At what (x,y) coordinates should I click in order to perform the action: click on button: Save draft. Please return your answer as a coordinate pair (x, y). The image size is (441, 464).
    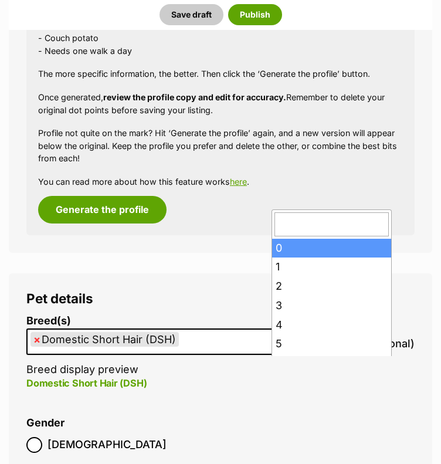
    Looking at the image, I should click on (191, 15).